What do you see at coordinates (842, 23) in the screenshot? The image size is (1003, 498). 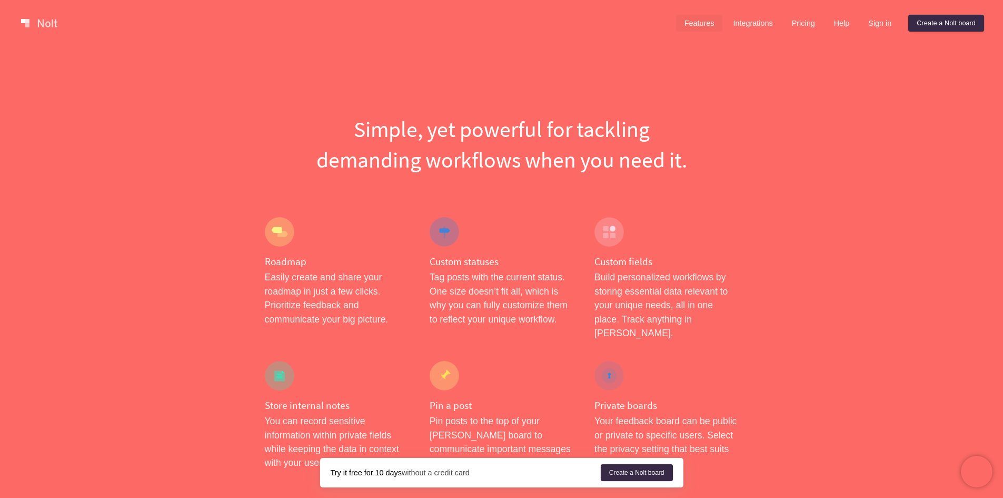 I see `a: Help` at bounding box center [842, 23].